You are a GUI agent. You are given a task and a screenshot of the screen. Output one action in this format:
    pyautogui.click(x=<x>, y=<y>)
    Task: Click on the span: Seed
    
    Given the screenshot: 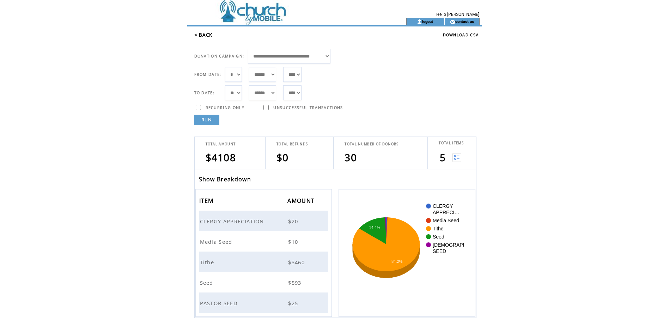 What is the action you would take?
    pyautogui.click(x=208, y=283)
    